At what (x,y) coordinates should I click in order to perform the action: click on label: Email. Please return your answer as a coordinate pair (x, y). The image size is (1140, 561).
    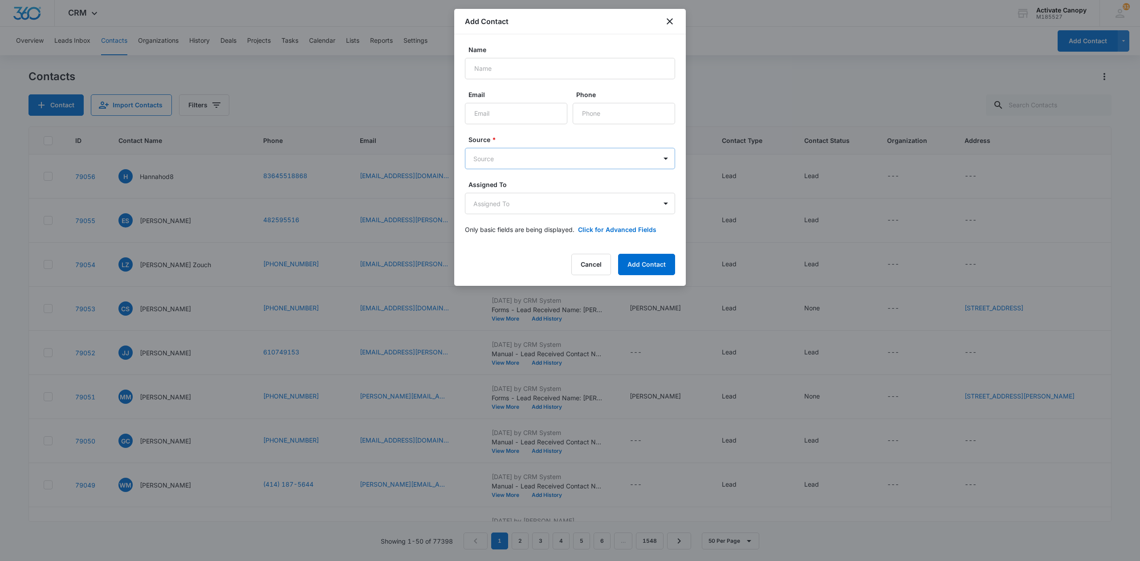
    Looking at the image, I should click on (520, 94).